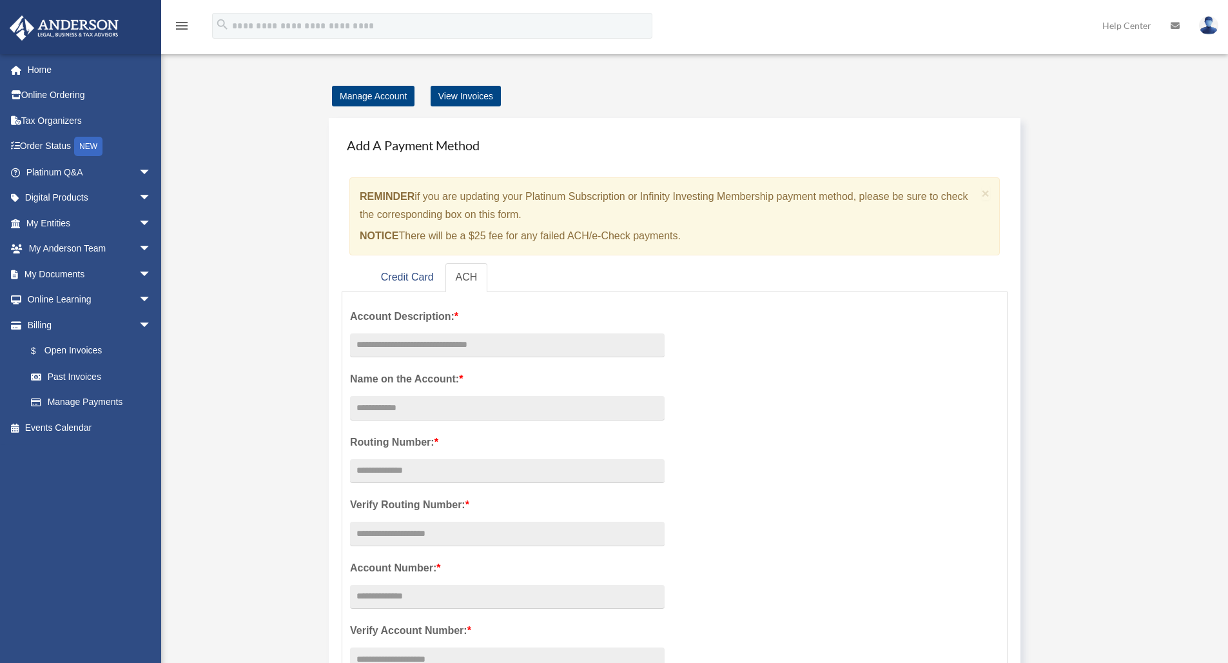 This screenshot has height=663, width=1228. I want to click on a: Order StatusNEW, so click(90, 146).